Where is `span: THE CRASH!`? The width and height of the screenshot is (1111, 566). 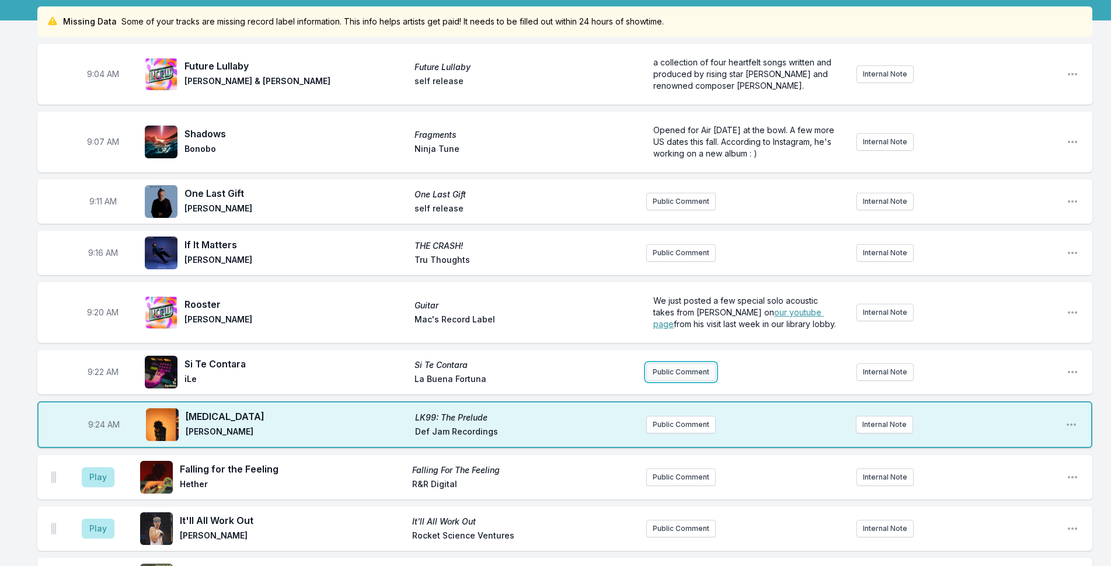 span: THE CRASH! is located at coordinates (526, 246).